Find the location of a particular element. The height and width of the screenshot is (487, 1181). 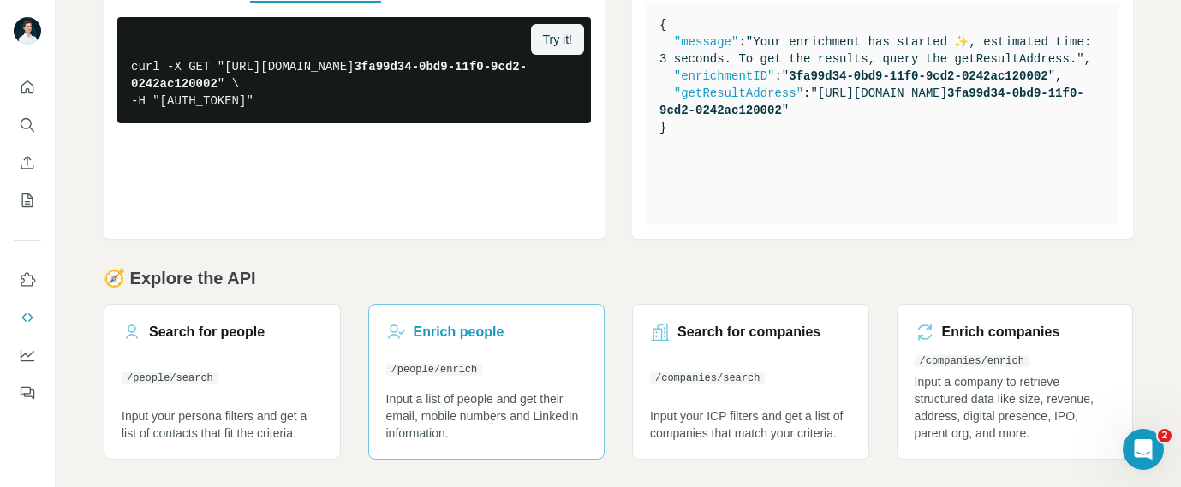

p: Input your ICP filters and get a list of companies that match your criteria. is located at coordinates (751, 425).